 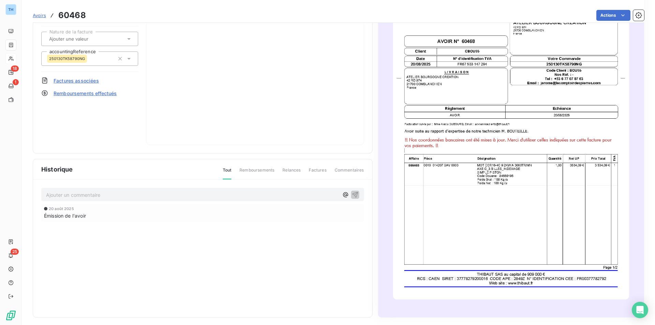 I want to click on span: Factures associées, so click(x=76, y=80).